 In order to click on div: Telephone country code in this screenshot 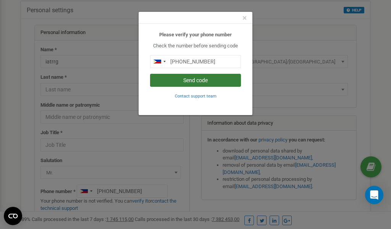, I will do `click(159, 61)`.